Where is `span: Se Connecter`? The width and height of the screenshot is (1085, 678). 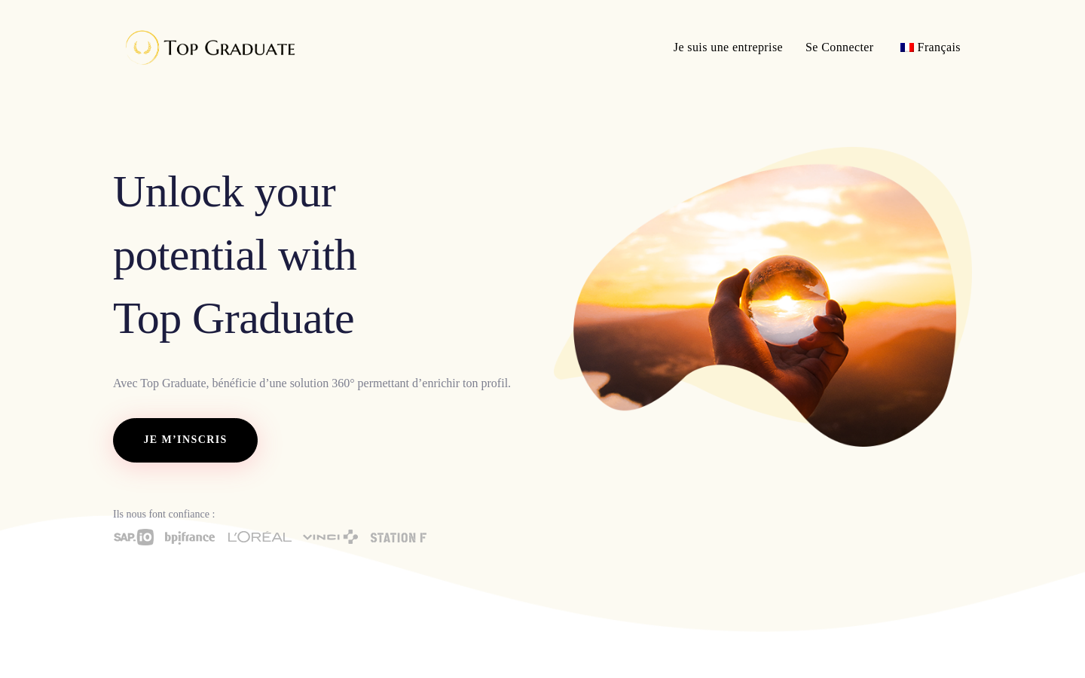 span: Se Connecter is located at coordinates (839, 47).